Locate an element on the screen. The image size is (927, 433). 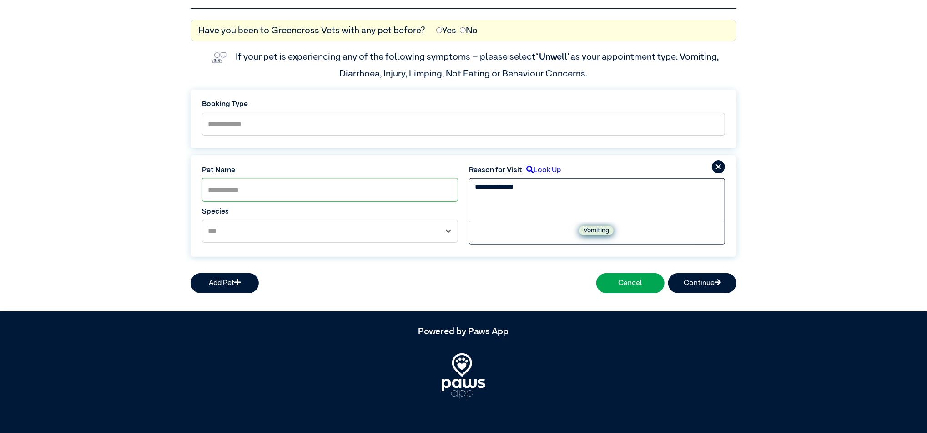
label: Species is located at coordinates (330, 212).